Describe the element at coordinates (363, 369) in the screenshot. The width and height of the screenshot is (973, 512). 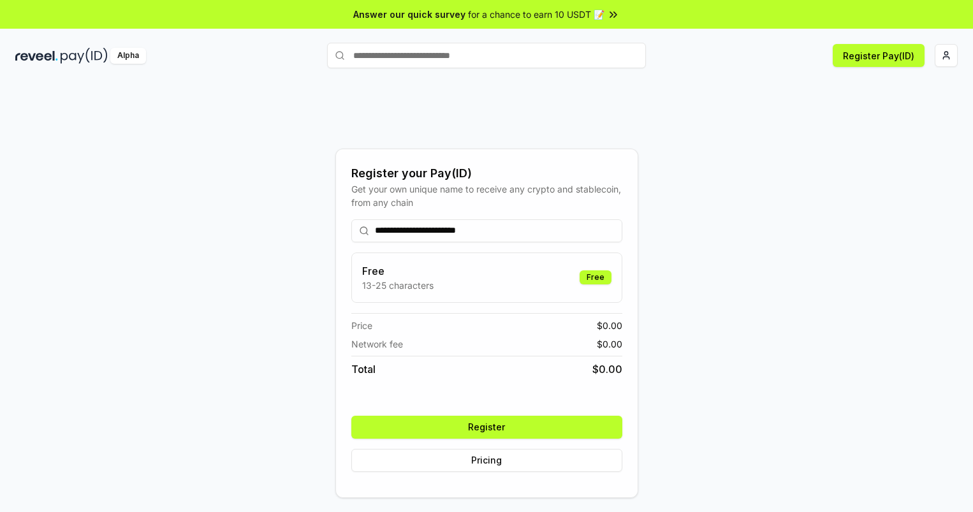
I see `span: Total` at that location.